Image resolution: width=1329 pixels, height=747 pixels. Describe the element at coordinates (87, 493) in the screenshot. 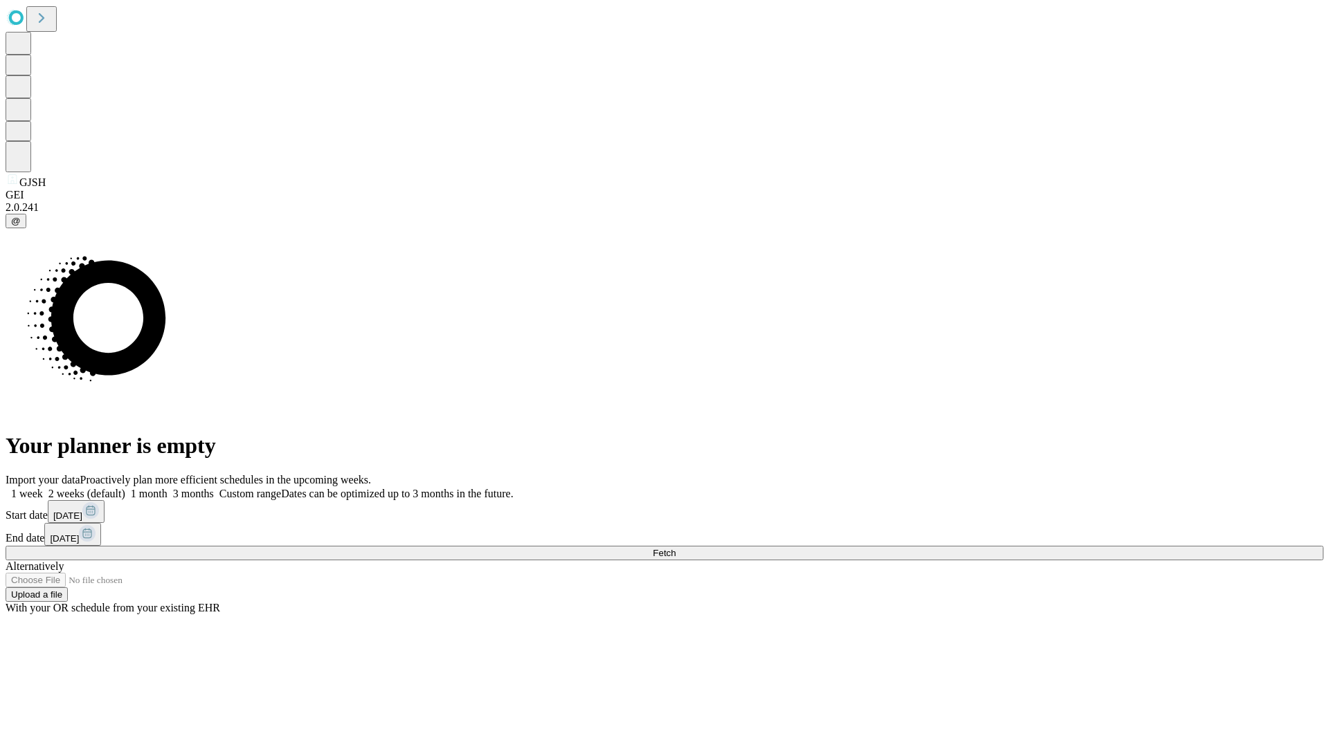

I see `span: 2 weeks (default)` at that location.